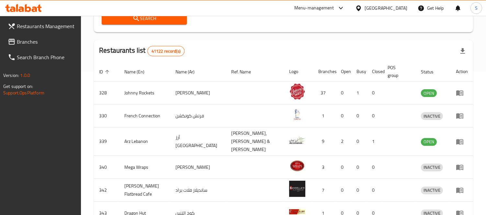 The width and height of the screenshot is (486, 215). I want to click on div: Export file, so click(463, 51).